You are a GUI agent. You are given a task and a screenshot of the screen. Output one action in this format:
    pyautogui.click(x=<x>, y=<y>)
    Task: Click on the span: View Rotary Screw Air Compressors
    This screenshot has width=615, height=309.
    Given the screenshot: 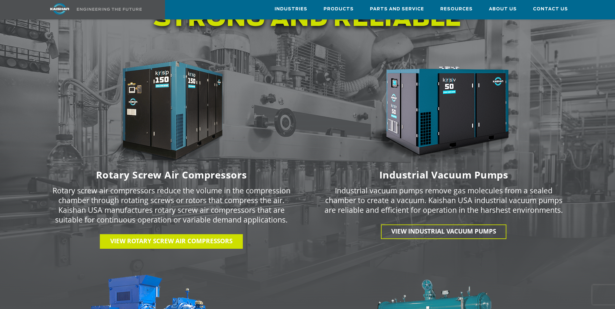 What is the action you would take?
    pyautogui.click(x=171, y=241)
    